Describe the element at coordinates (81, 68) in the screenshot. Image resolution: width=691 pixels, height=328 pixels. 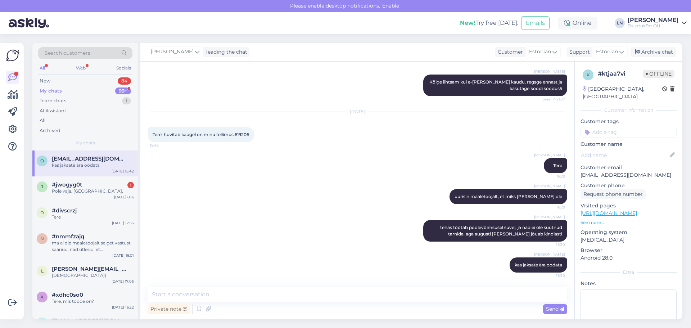
I see `div: Web` at that location.